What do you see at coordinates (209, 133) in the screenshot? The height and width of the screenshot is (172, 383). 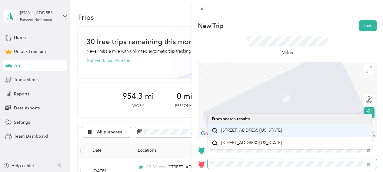 I see `img: Google` at bounding box center [209, 133].